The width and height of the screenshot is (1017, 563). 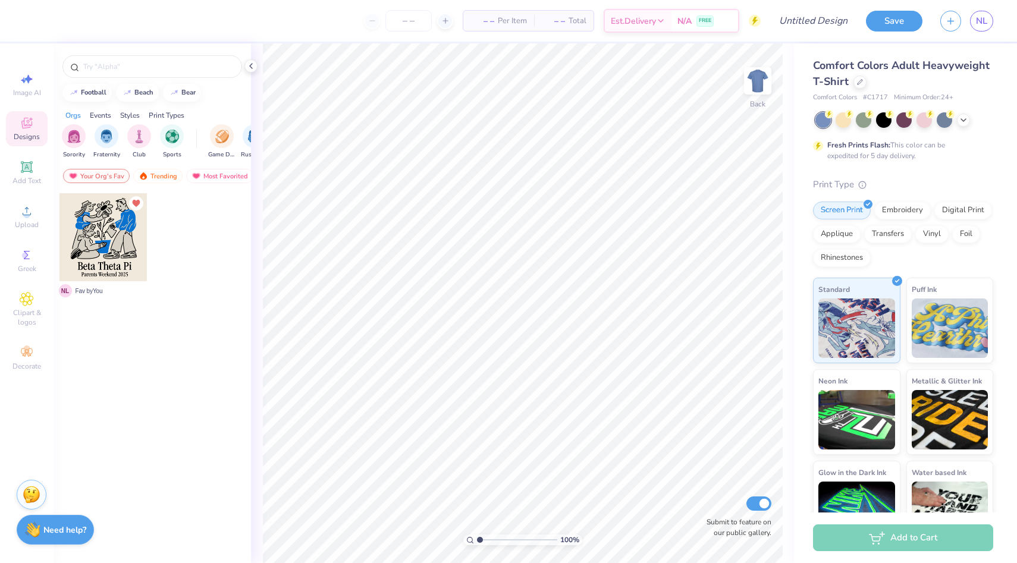 What do you see at coordinates (219, 176) in the screenshot?
I see `div: Most Favorited` at bounding box center [219, 176].